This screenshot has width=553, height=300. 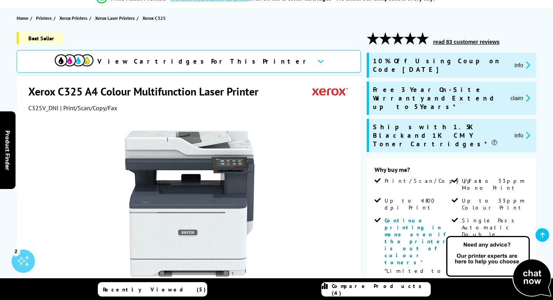 I want to click on span: Product Finder, so click(x=8, y=150).